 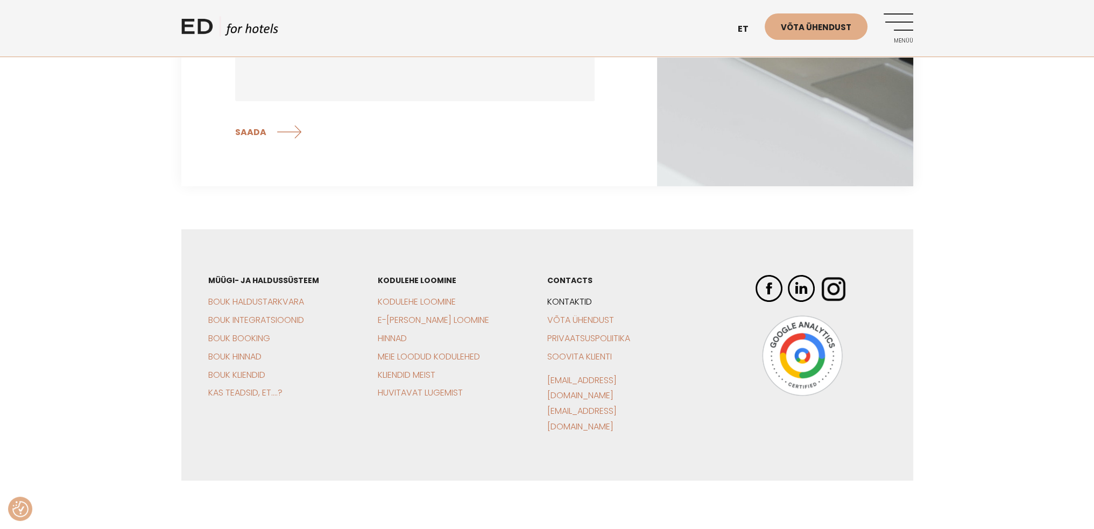 I want to click on h3: Kodulehe loomine, so click(x=443, y=280).